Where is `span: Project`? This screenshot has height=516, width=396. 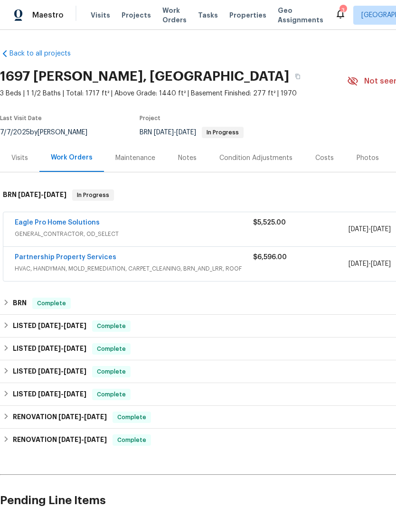
span: Project is located at coordinates (150, 118).